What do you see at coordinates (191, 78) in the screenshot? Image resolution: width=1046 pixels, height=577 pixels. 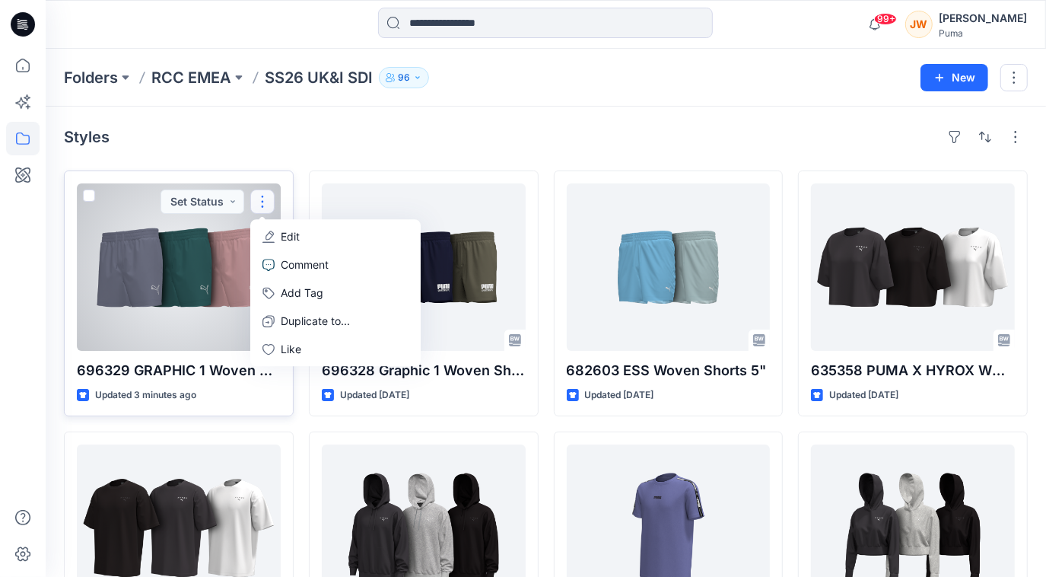 I see `p: RCC EMEA` at bounding box center [191, 78].